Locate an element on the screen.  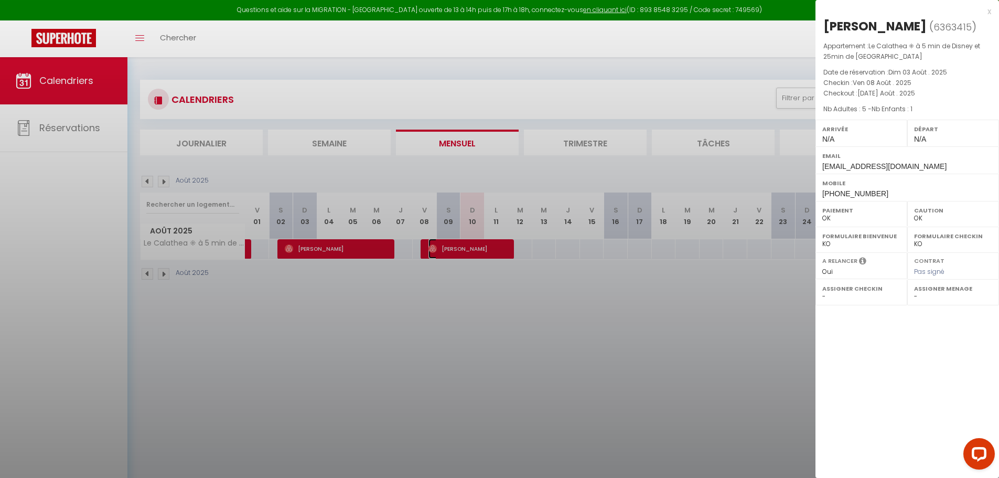
label: Assigner Menage is located at coordinates (953, 288).